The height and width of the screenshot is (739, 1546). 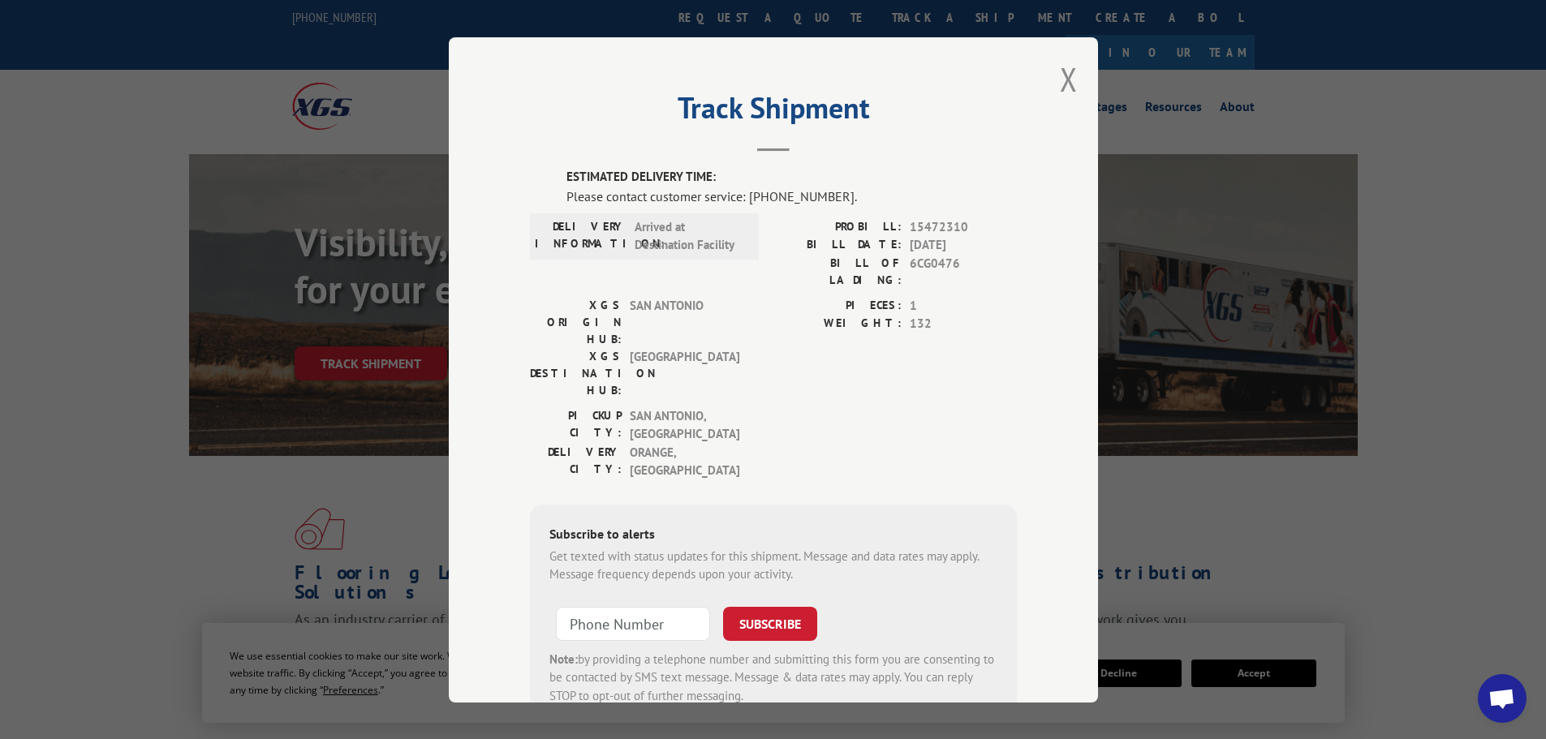 I want to click on label: DELIVERY CITY:, so click(x=575, y=461).